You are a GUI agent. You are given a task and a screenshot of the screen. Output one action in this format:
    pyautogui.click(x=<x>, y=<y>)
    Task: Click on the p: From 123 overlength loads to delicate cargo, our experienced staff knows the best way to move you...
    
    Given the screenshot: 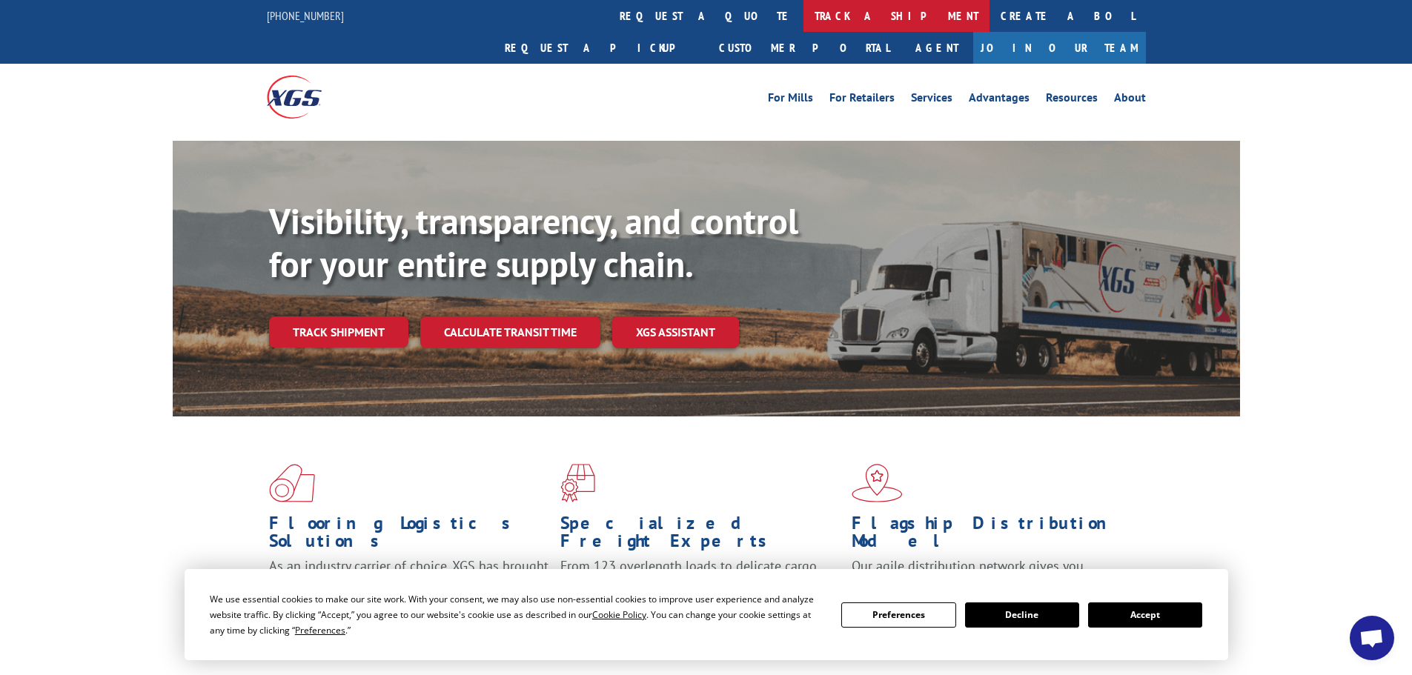 What is the action you would take?
    pyautogui.click(x=701, y=590)
    